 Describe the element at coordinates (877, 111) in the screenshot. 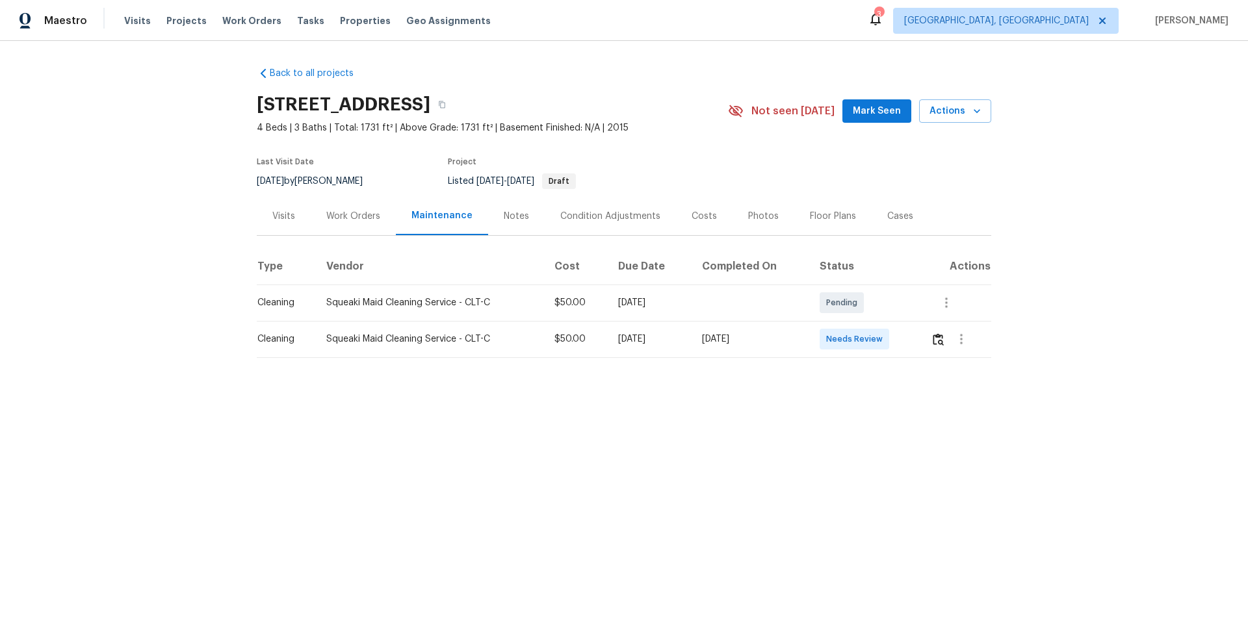

I see `button: Mark Seen` at that location.